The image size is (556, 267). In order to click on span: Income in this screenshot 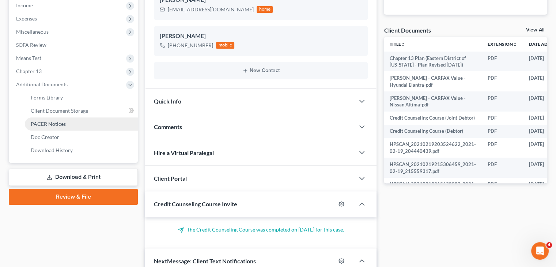, I will do `click(25, 5)`.